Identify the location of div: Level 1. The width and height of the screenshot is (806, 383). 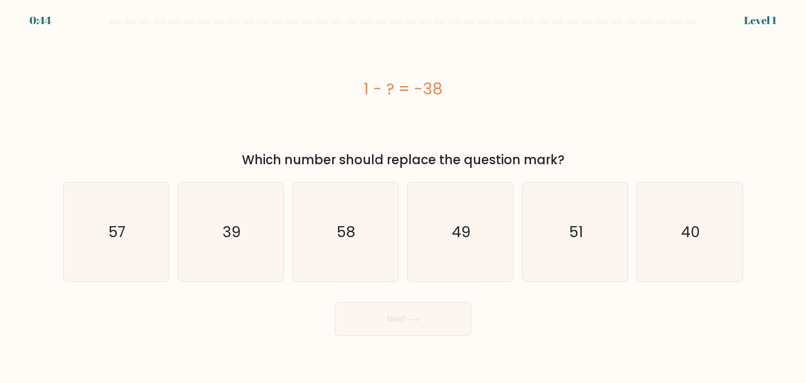
(760, 20).